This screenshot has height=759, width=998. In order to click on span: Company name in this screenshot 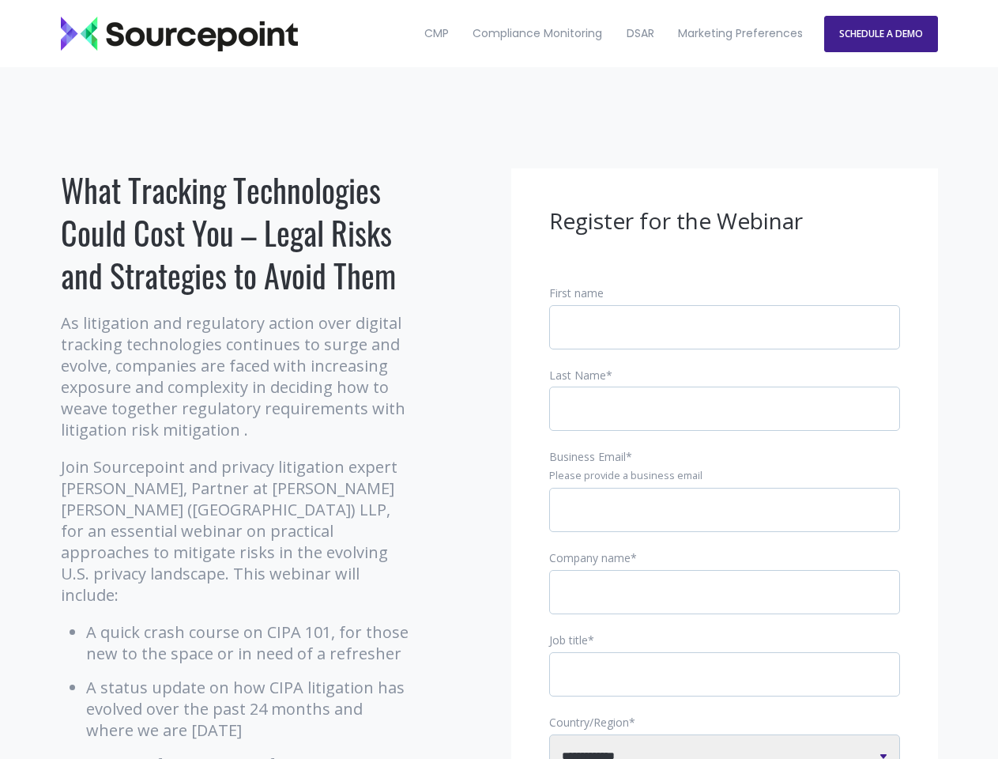, I will do `click(590, 557)`.